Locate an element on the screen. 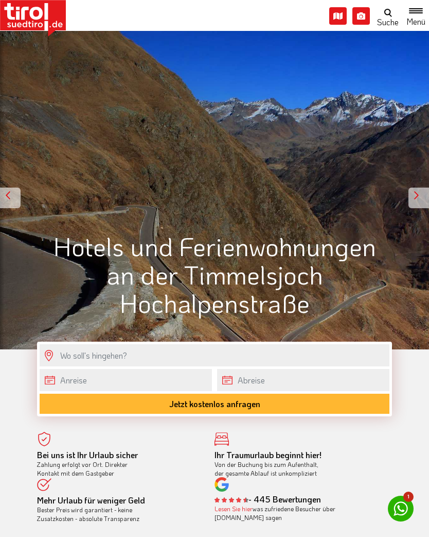  input: Wo soll's hingehen? is located at coordinates (215, 355).